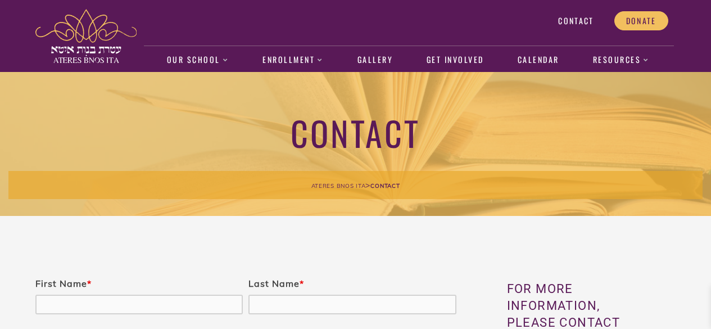 The image size is (711, 329). Describe the element at coordinates (293, 60) in the screenshot. I see `a: Enrollment` at that location.